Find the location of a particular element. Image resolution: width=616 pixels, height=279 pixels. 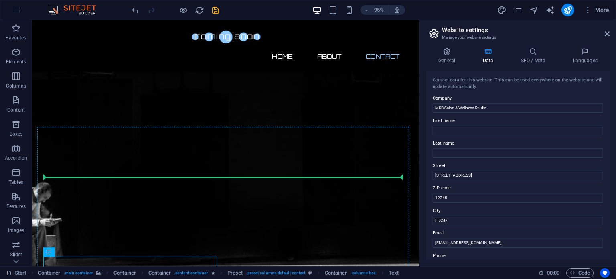

i: Publish is located at coordinates (568, 10).